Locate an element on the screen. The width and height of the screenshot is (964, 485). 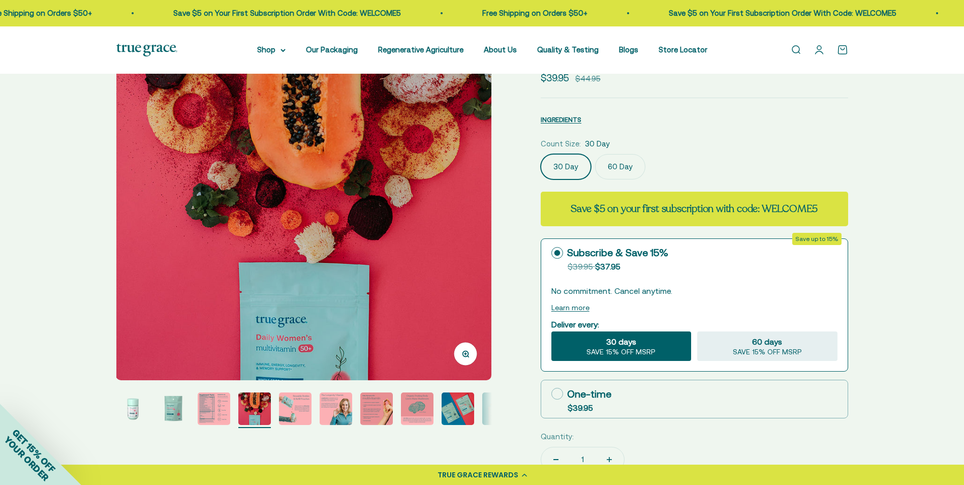
img: When you opt for our refill pouches instead of buying a new bottle every time you buy supplements... is located at coordinates (295, 409).